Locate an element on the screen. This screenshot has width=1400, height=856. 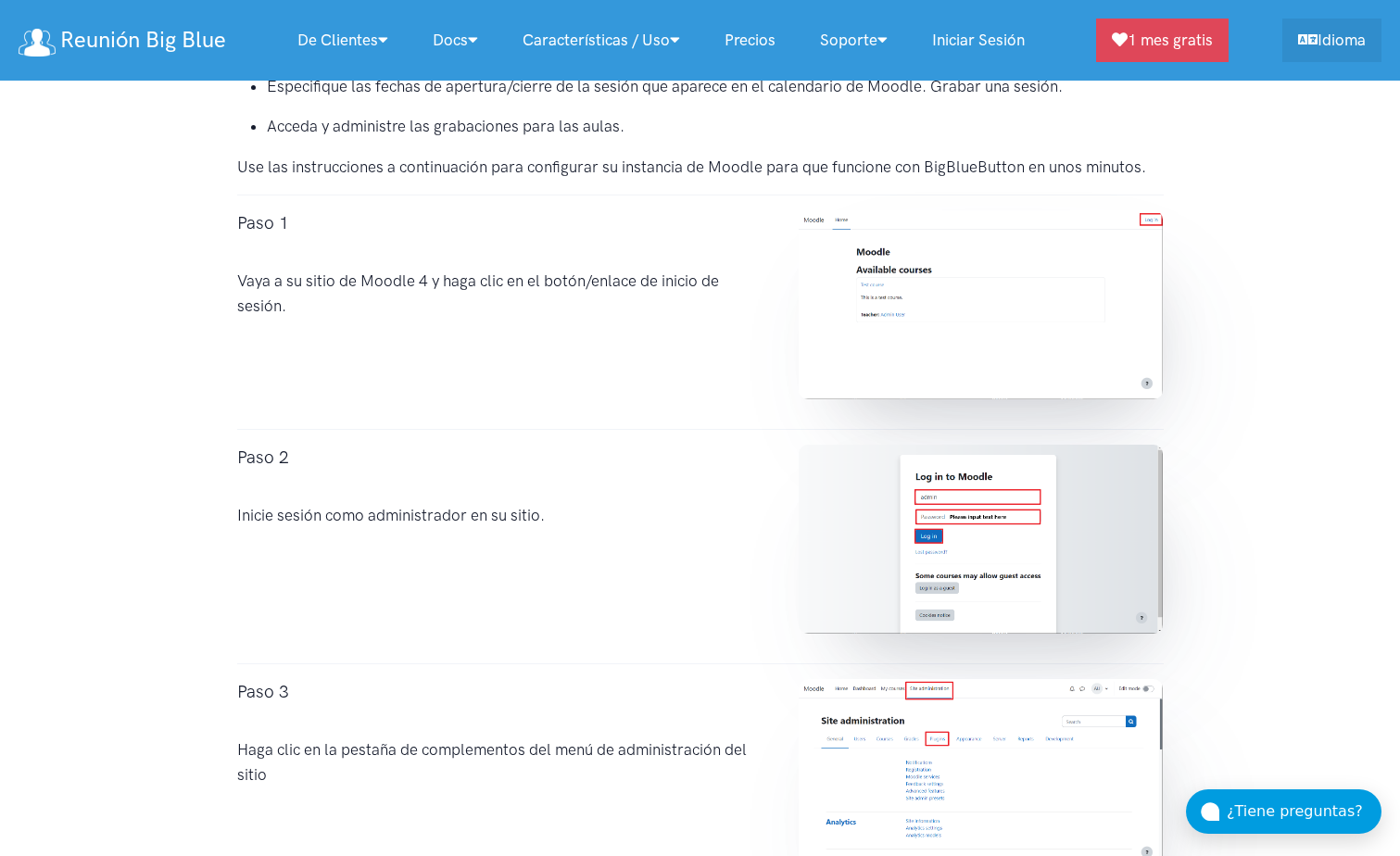
a: De clientes is located at coordinates (343, 40).